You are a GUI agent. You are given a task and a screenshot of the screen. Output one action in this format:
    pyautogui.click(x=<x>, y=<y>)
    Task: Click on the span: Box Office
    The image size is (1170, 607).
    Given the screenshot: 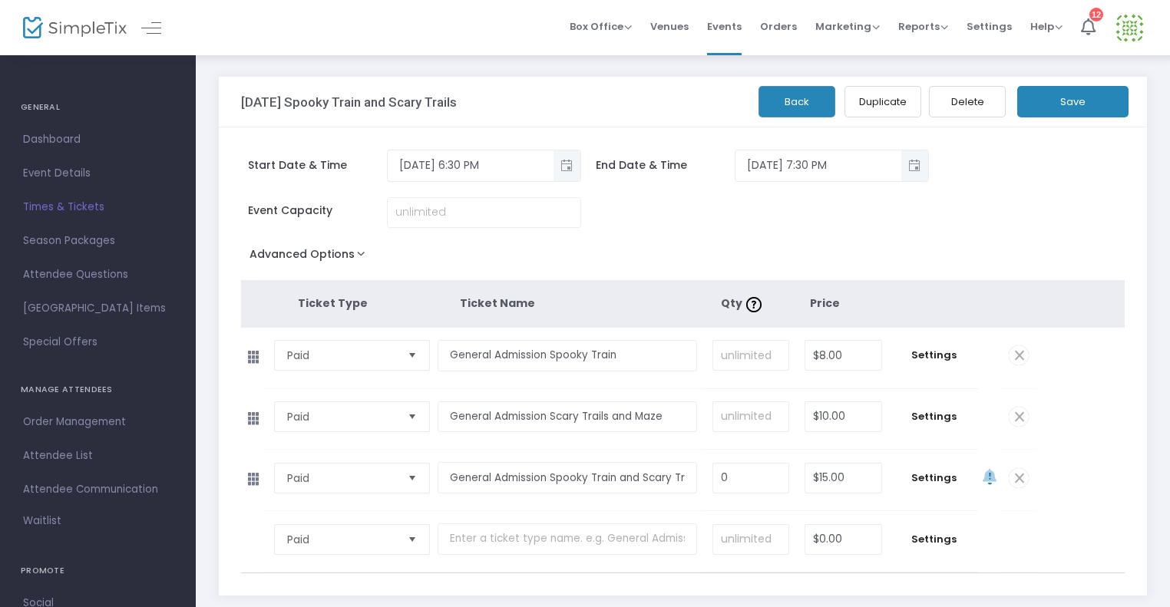 What is the action you would take?
    pyautogui.click(x=600, y=26)
    